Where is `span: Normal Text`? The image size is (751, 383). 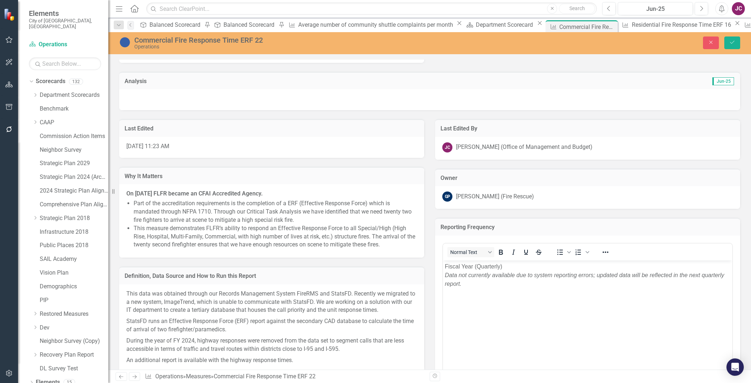
span: Normal Text is located at coordinates (468, 252).